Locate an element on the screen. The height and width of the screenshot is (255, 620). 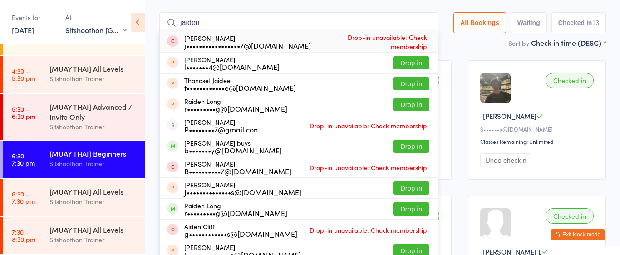
a: 4:30 -5:30 pm[MUAY THAI] All LevelsSitshoothon Trainer is located at coordinates (74, 74).